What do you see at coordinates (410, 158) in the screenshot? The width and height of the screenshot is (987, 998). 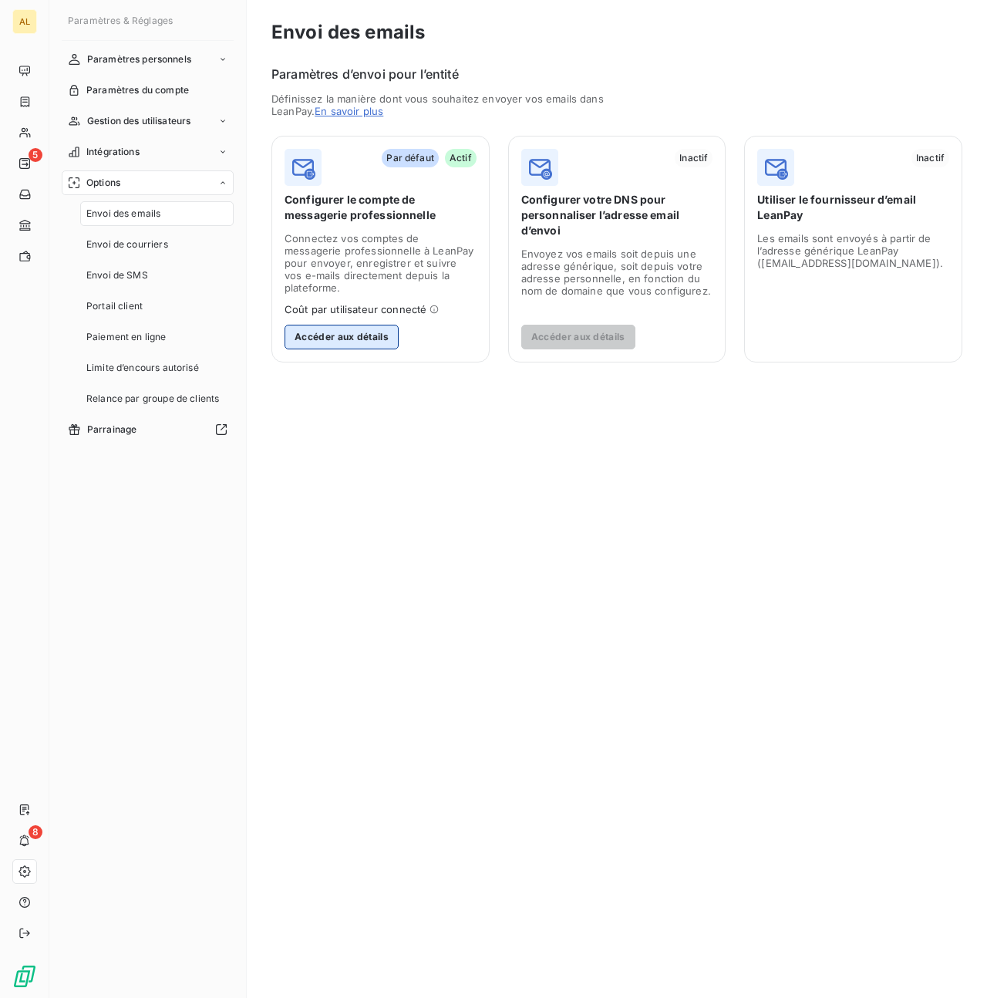 I see `span: Par défaut` at bounding box center [410, 158].